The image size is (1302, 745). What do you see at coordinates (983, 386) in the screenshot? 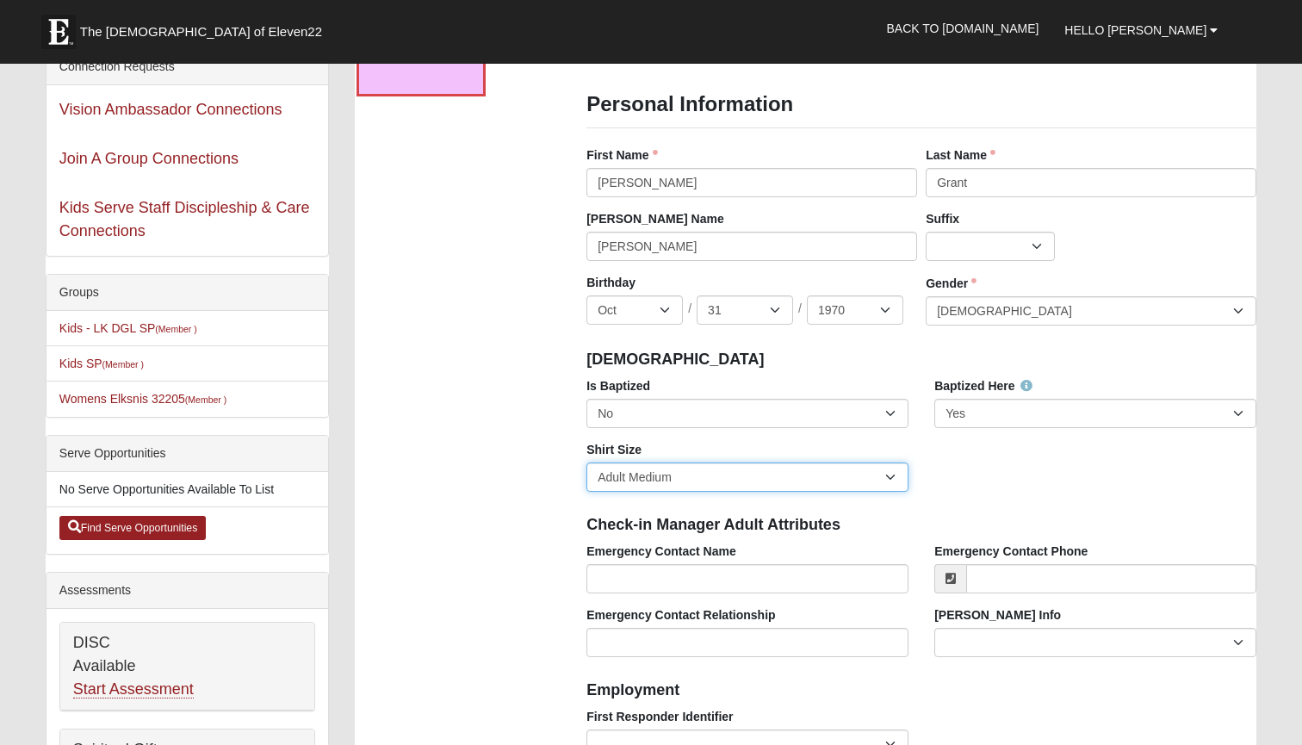
I see `label: Baptized Here` at bounding box center [983, 386].